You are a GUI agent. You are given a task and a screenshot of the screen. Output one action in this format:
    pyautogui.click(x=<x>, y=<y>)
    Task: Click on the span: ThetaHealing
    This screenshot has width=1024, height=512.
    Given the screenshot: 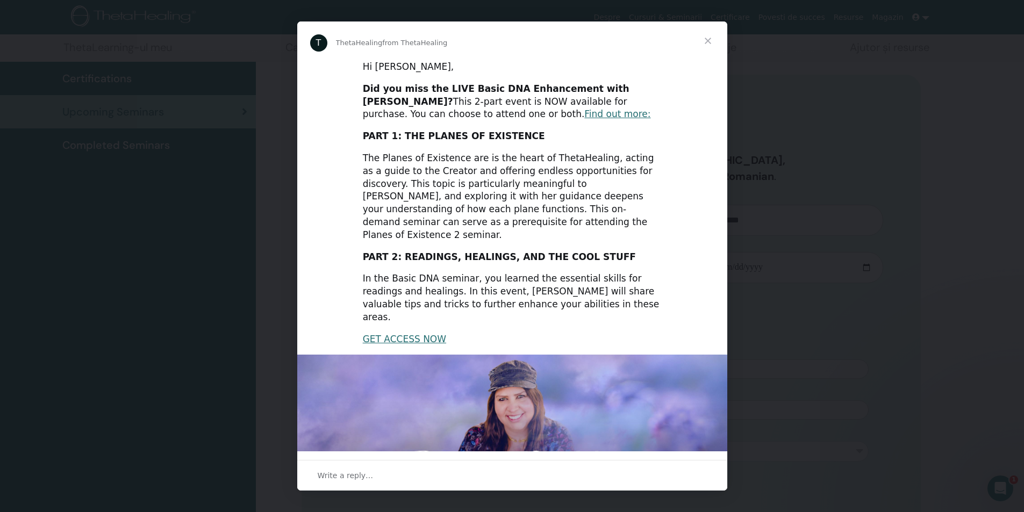 What is the action you would take?
    pyautogui.click(x=359, y=42)
    